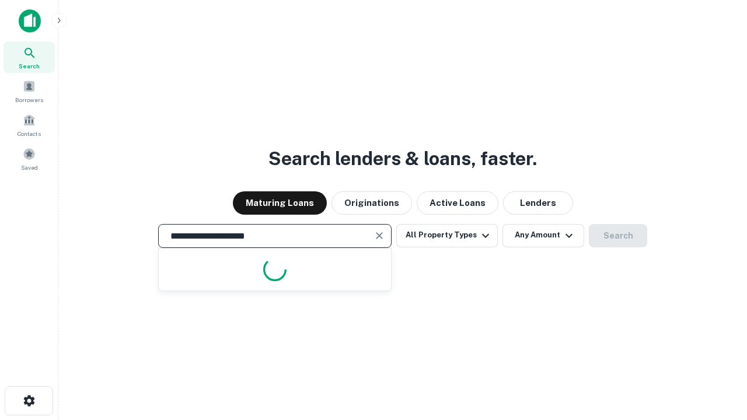 This screenshot has width=747, height=420. What do you see at coordinates (372, 203) in the screenshot?
I see `button: Originations` at bounding box center [372, 203].